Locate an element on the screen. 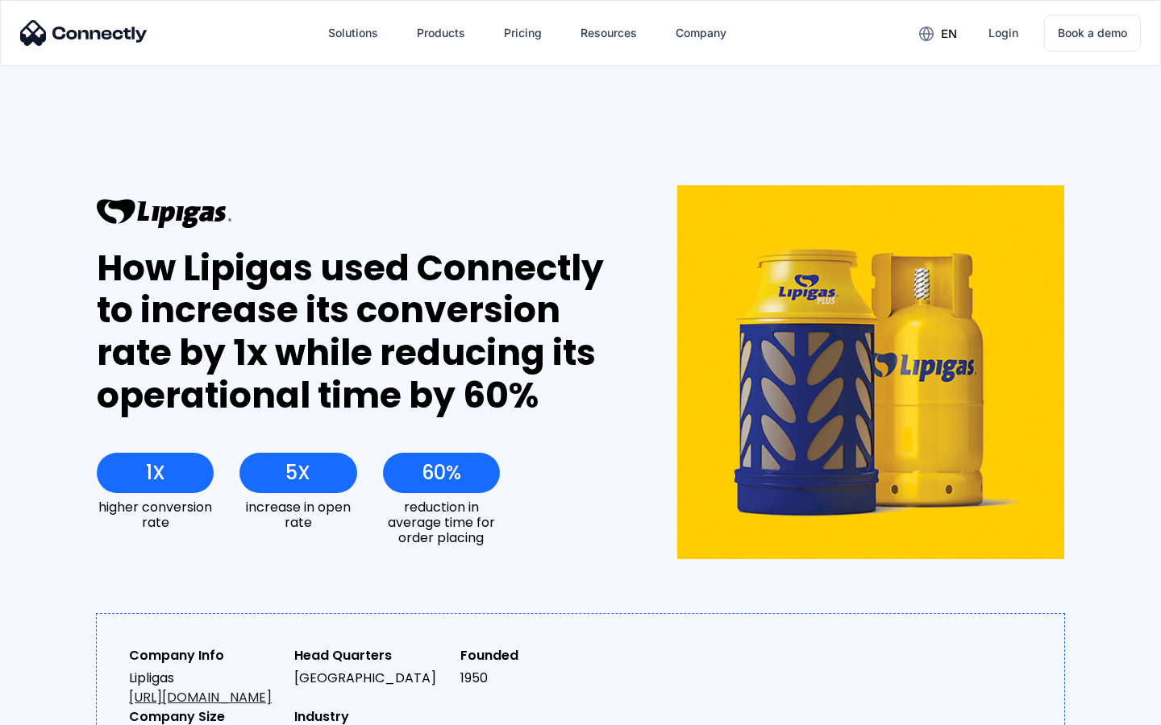  div: Login is located at coordinates (1003, 33).